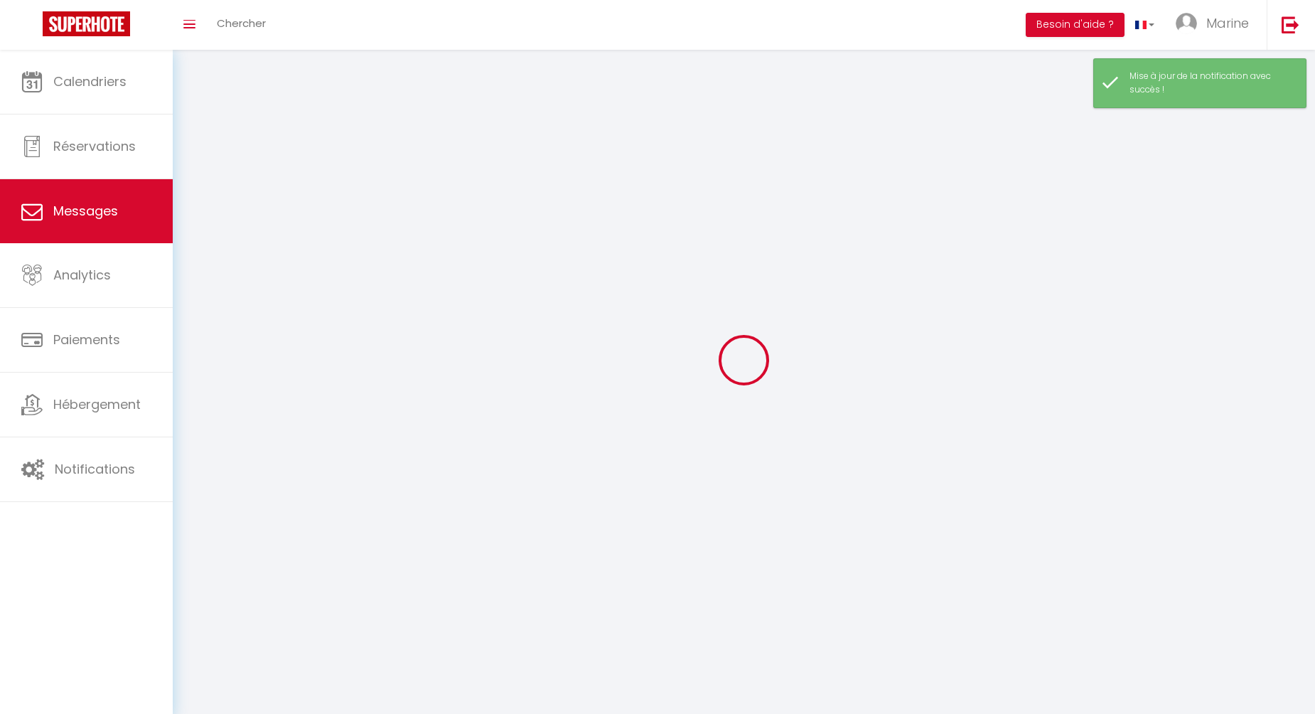 This screenshot has width=1315, height=714. I want to click on button: Besoin d'aide ?, so click(1075, 25).